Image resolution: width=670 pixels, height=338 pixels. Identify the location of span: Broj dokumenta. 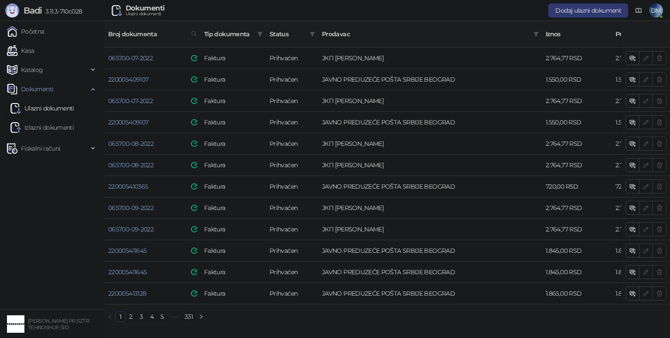
(148, 34).